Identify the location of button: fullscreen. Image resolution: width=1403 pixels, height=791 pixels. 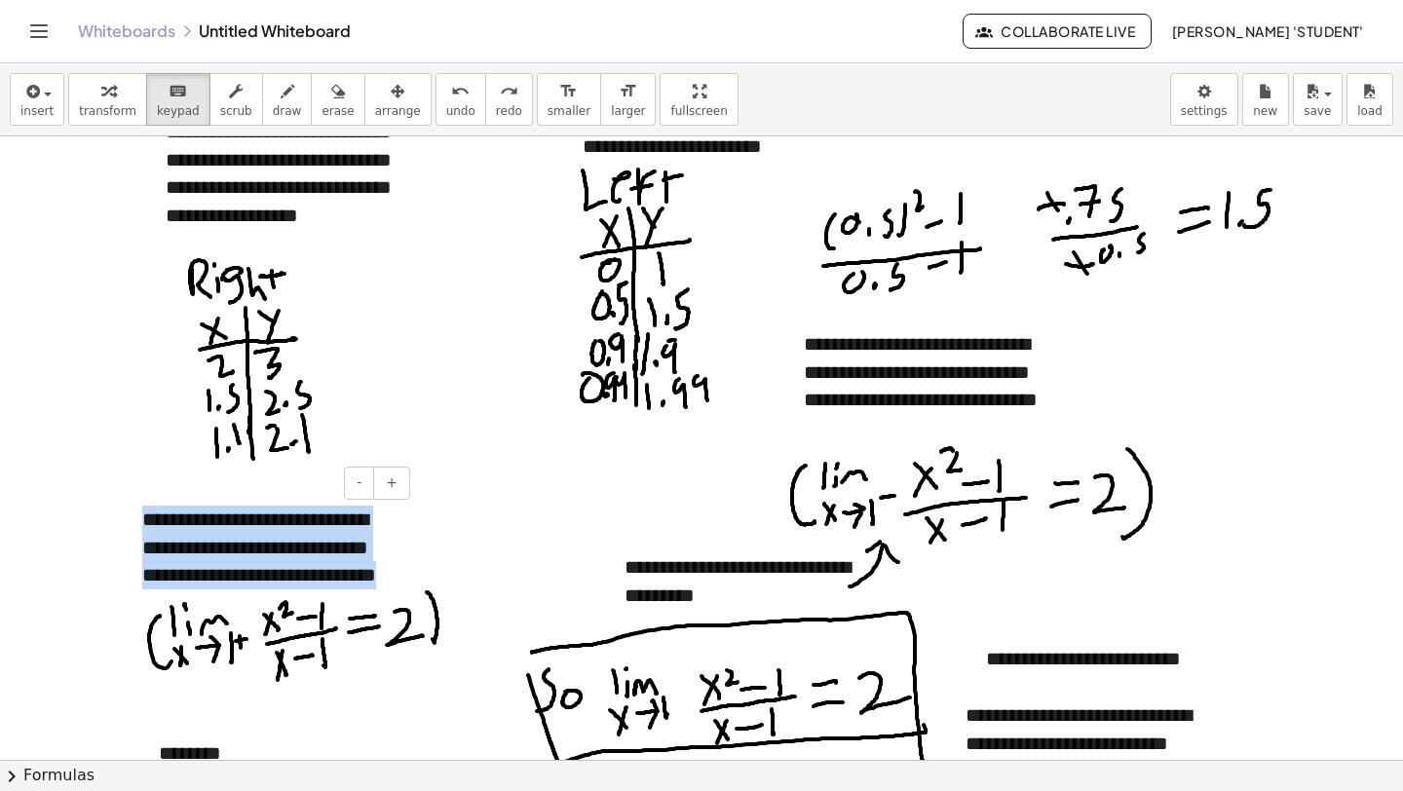
(698, 99).